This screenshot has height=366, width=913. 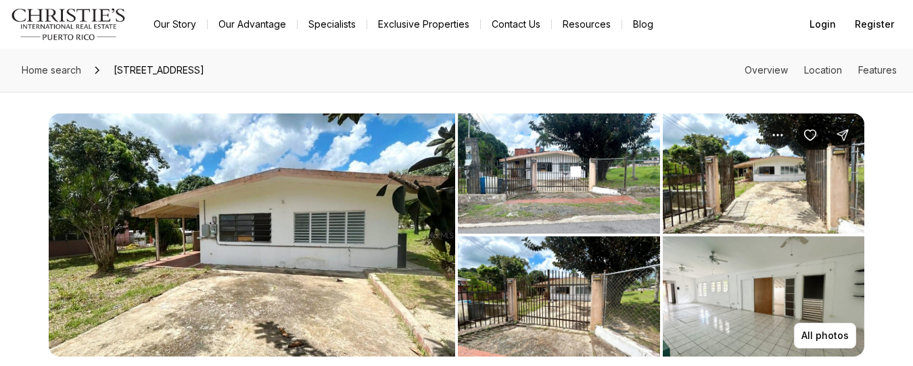 I want to click on a: Blog, so click(x=643, y=24).